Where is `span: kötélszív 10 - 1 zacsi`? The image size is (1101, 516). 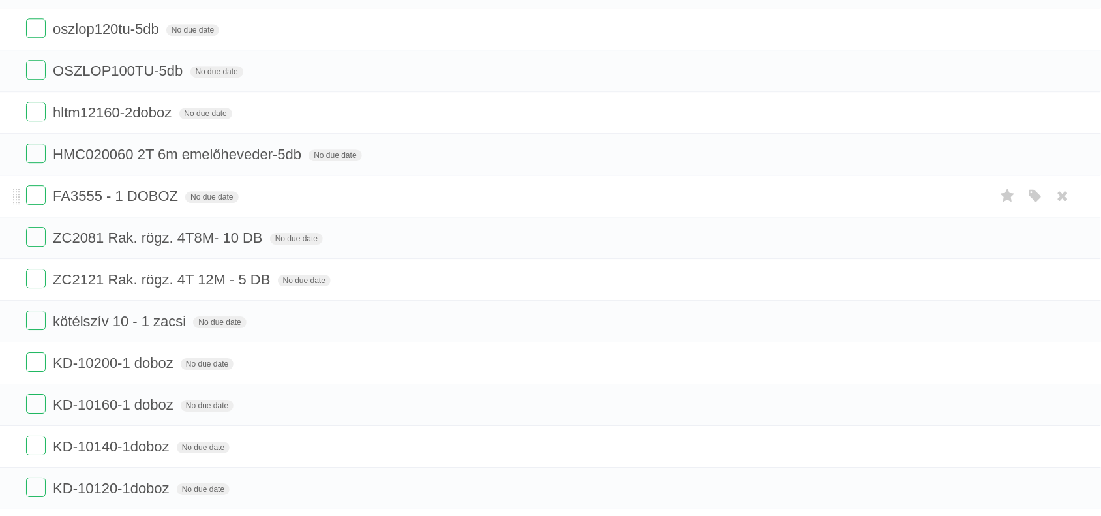
span: kötélszív 10 - 1 zacsi is located at coordinates (121, 321).